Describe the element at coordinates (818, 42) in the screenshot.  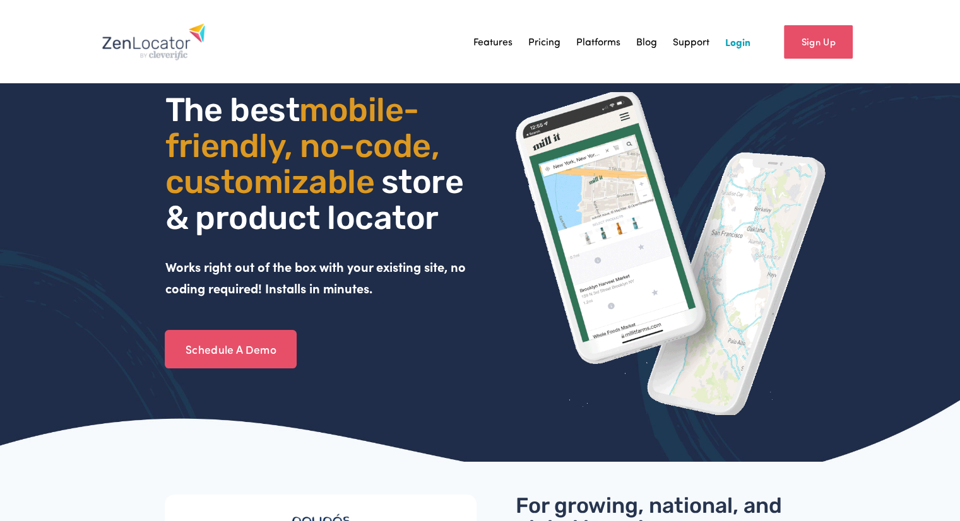
I see `a: Sign Up` at that location.